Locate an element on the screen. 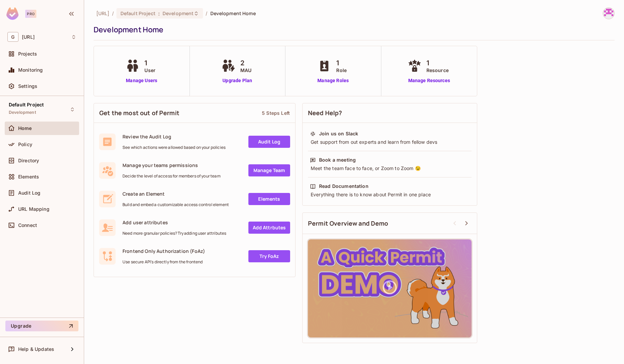 This screenshot has height=364, width=624. a: Audit Log is located at coordinates (269, 142).